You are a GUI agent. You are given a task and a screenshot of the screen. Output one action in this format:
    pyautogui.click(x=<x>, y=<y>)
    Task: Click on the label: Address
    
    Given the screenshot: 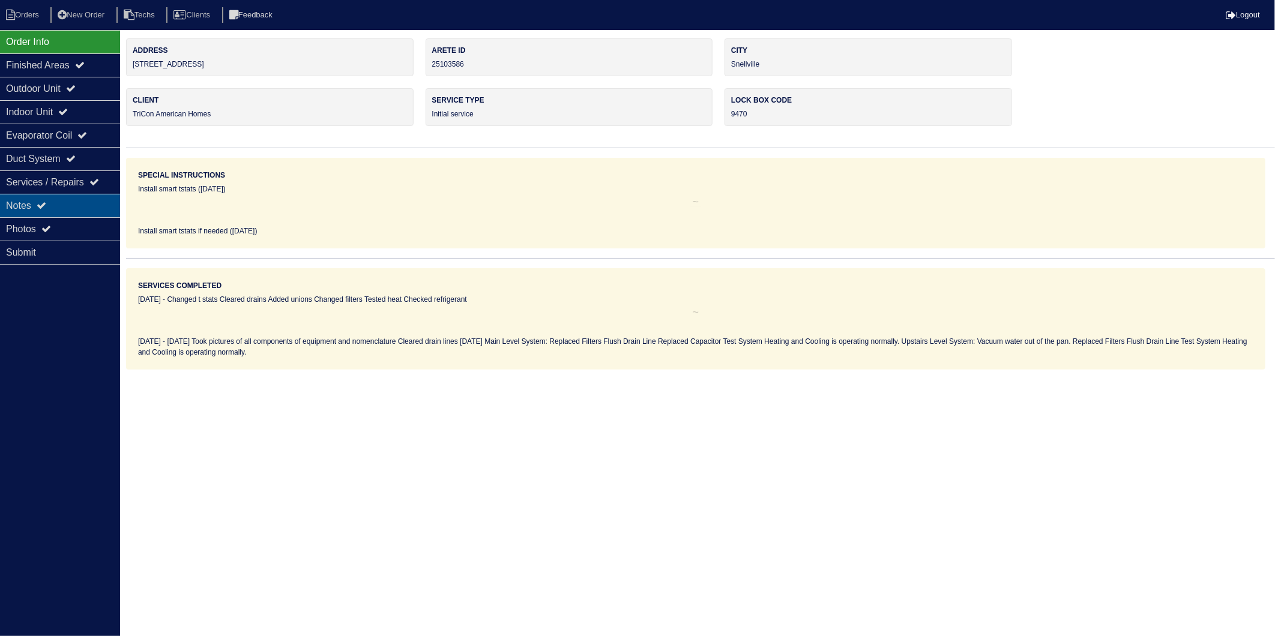 What is the action you would take?
    pyautogui.click(x=269, y=50)
    